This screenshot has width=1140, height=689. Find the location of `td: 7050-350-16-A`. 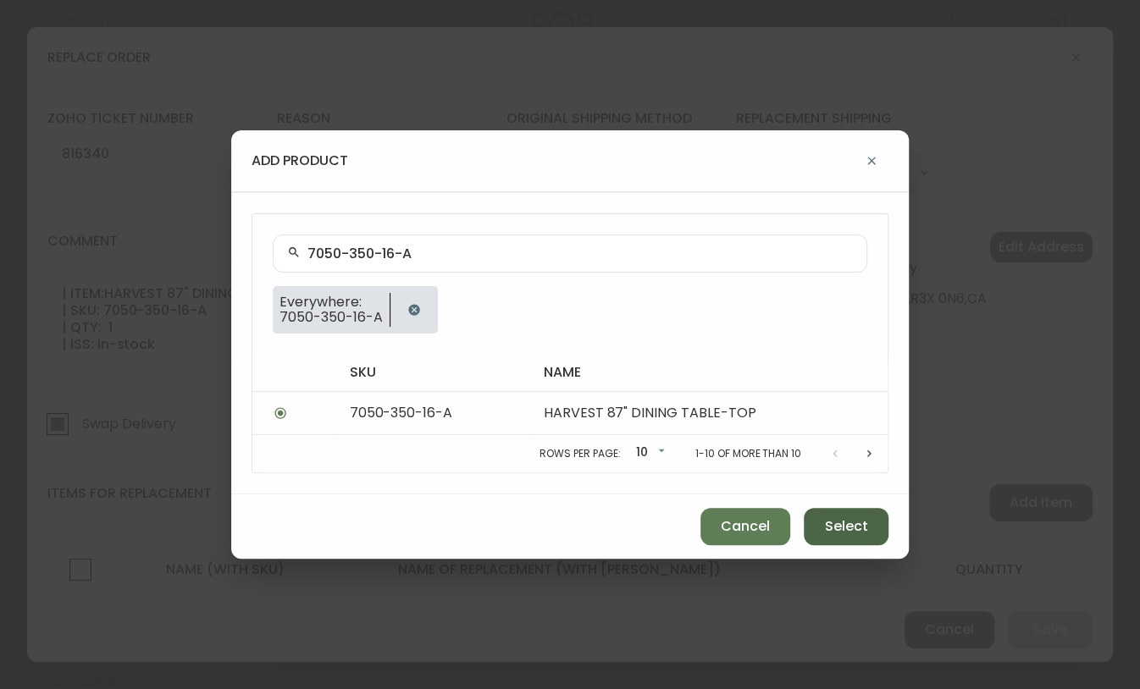

td: 7050-350-16-A is located at coordinates (433, 412).